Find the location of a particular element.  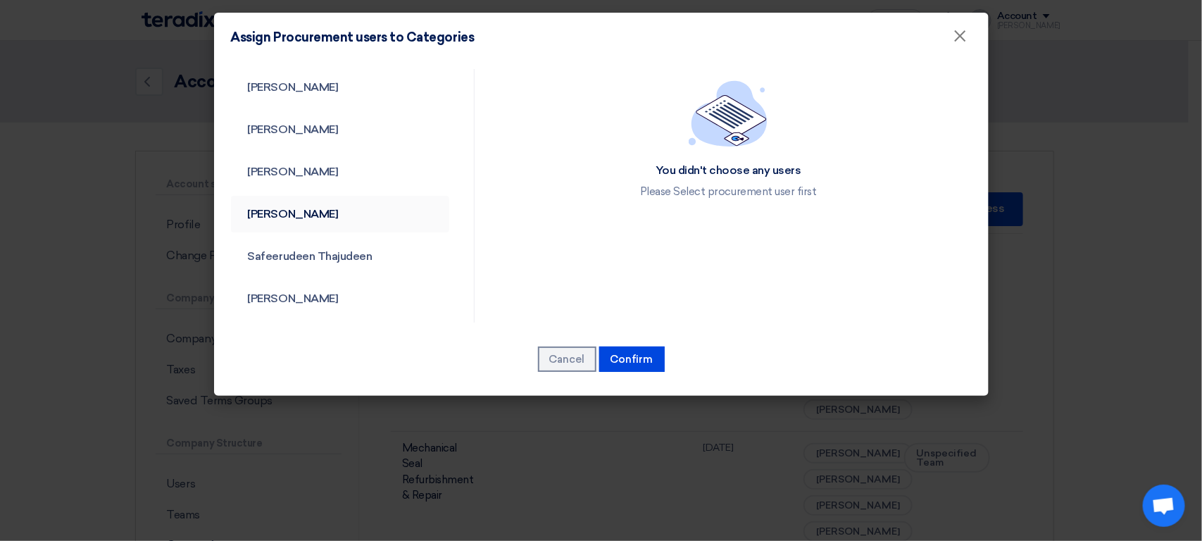

img: empty_state_list.svg is located at coordinates (728, 113).